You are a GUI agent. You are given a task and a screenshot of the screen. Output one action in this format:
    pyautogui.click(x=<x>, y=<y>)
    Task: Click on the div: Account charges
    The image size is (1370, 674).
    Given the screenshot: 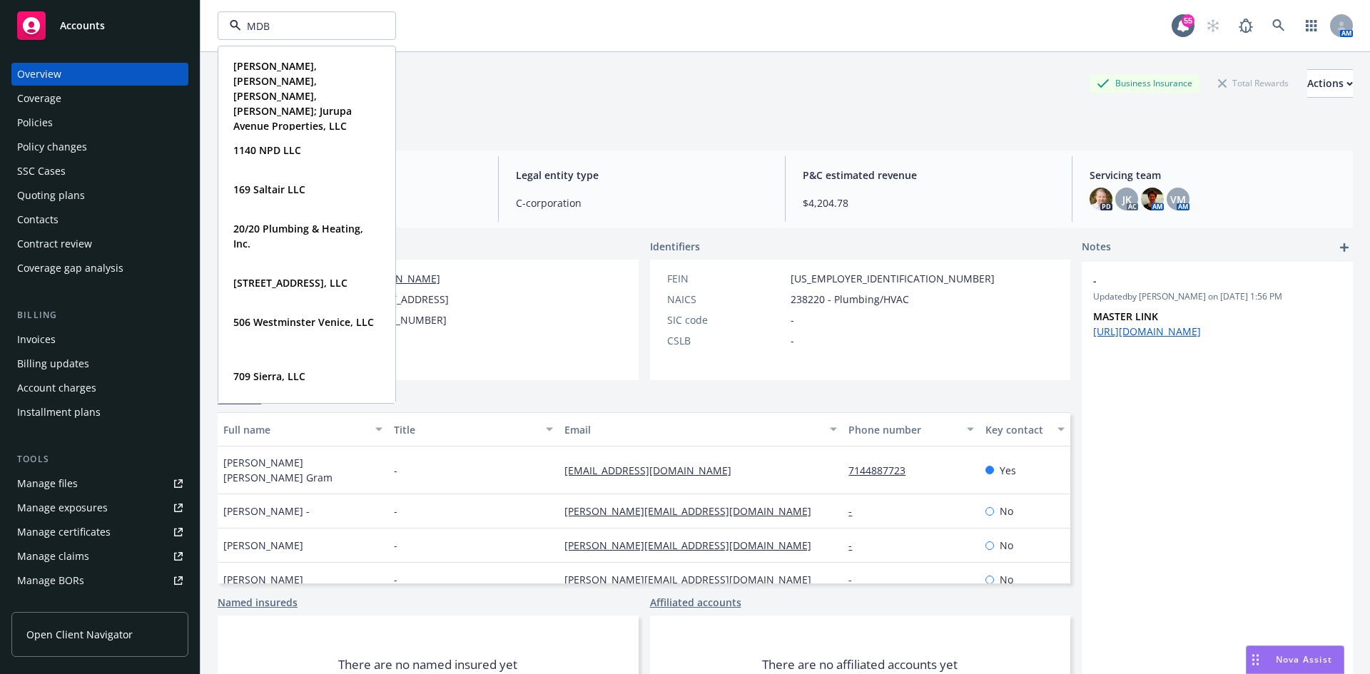 What is the action you would take?
    pyautogui.click(x=56, y=388)
    